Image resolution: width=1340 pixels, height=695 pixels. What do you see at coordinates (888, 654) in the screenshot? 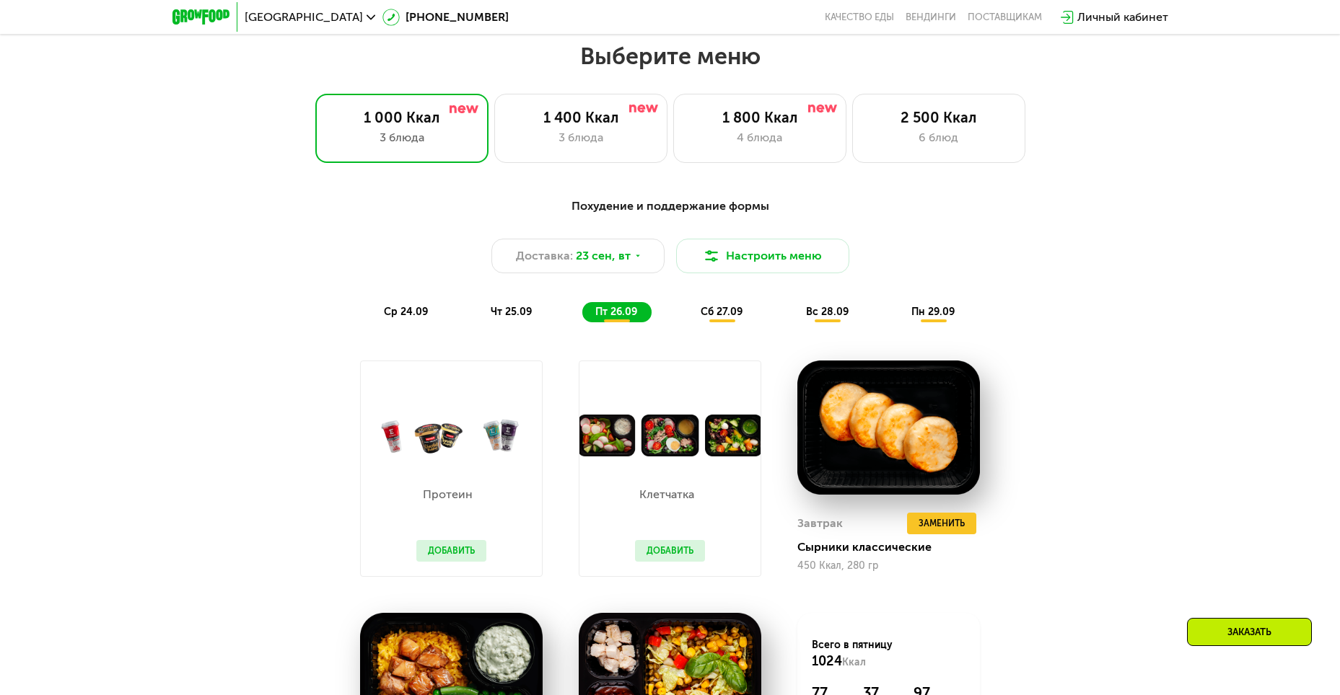
I see `div: Всего в пятницу` at bounding box center [888, 654].